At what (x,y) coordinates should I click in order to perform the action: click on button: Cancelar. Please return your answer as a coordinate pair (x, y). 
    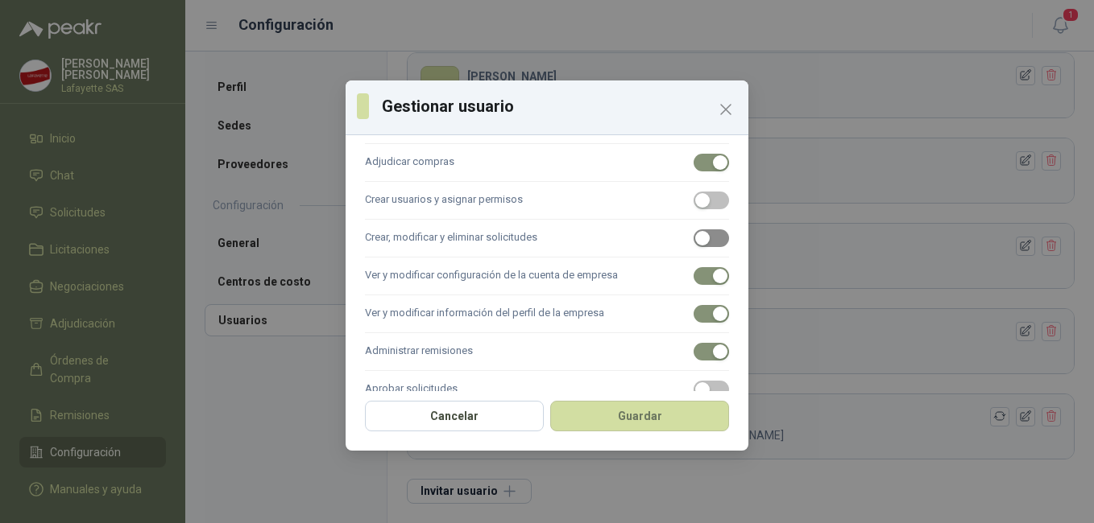
    Looking at the image, I should click on (454, 416).